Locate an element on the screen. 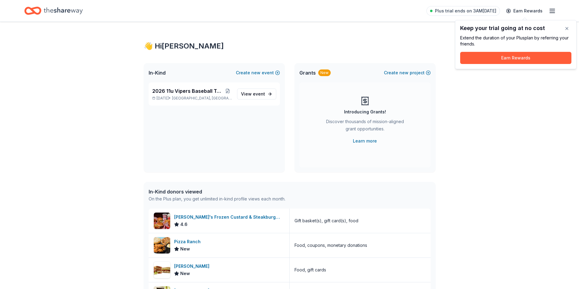 The width and height of the screenshot is (579, 289). div: Extend the duration of your Plus plan by referring your friends. is located at coordinates (515, 41).